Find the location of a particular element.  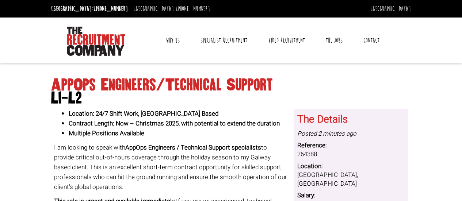

a: The Jobs is located at coordinates (334, 41).